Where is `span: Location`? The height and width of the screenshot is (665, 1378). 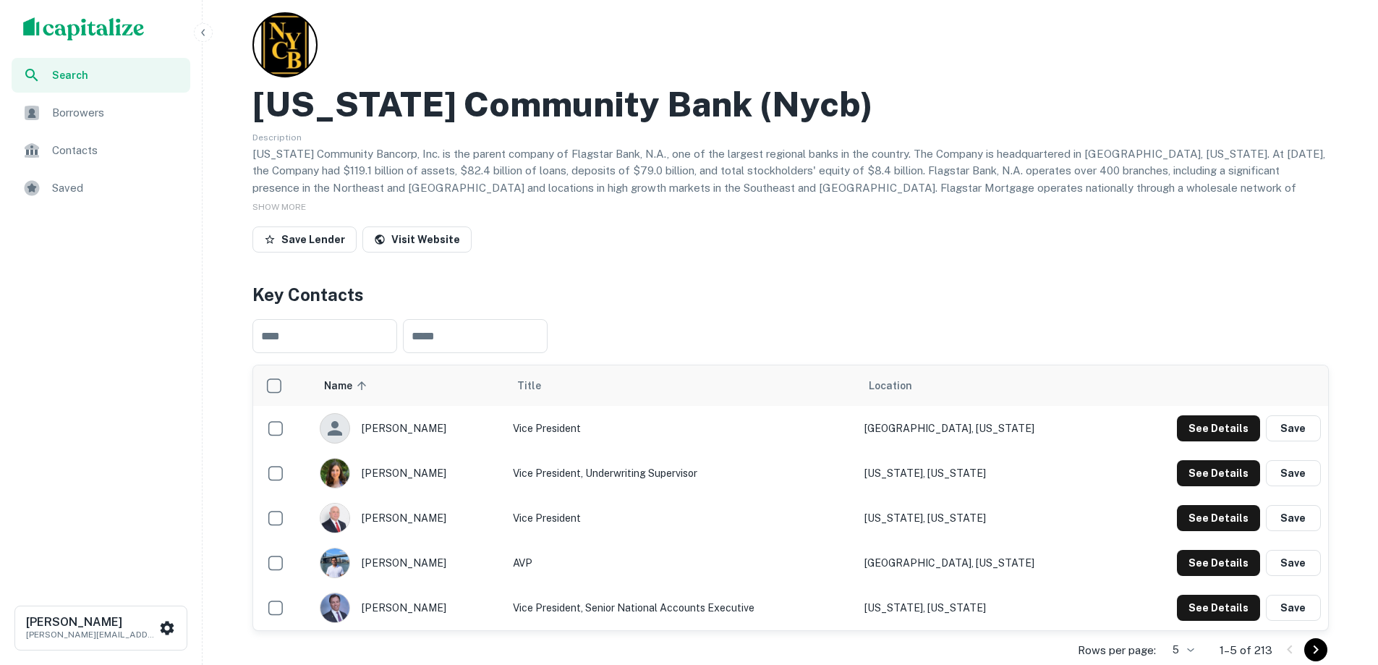
span: Location is located at coordinates (890, 386).